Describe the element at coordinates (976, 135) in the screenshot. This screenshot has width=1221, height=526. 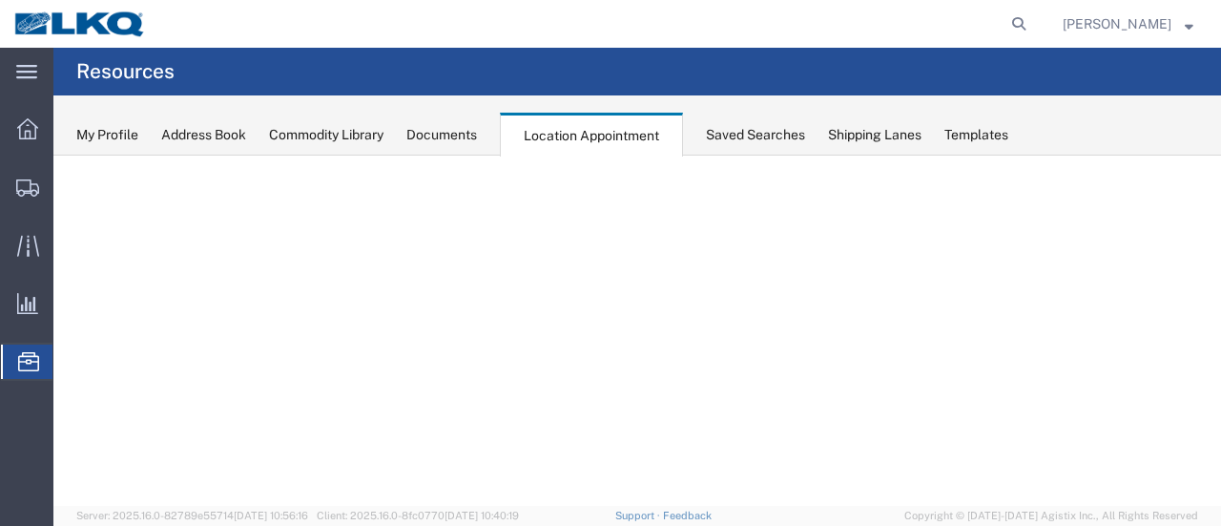
I see `div: Templates` at that location.